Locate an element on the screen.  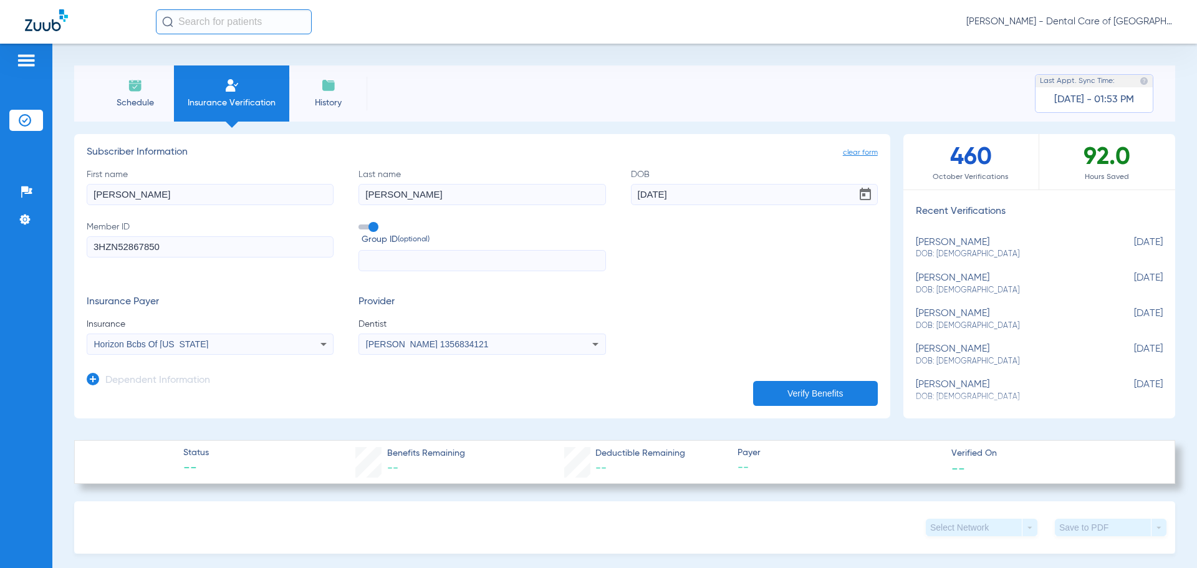
label: First name is located at coordinates (210, 186).